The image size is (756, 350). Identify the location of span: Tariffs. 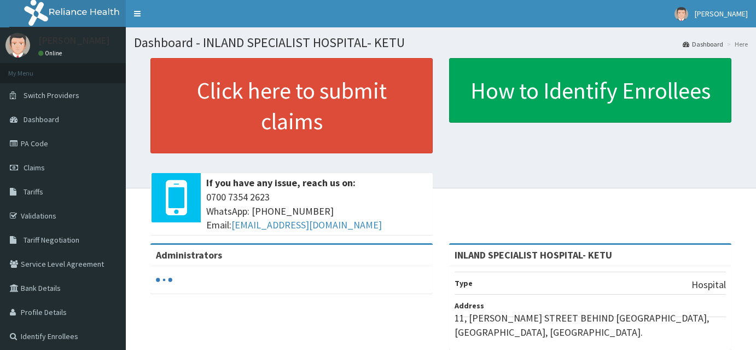
(33, 192).